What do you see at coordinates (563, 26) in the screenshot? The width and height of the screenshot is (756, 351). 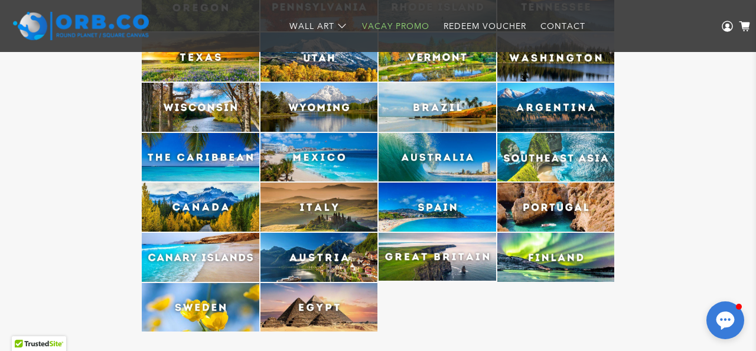 I see `a: Contact` at bounding box center [563, 26].